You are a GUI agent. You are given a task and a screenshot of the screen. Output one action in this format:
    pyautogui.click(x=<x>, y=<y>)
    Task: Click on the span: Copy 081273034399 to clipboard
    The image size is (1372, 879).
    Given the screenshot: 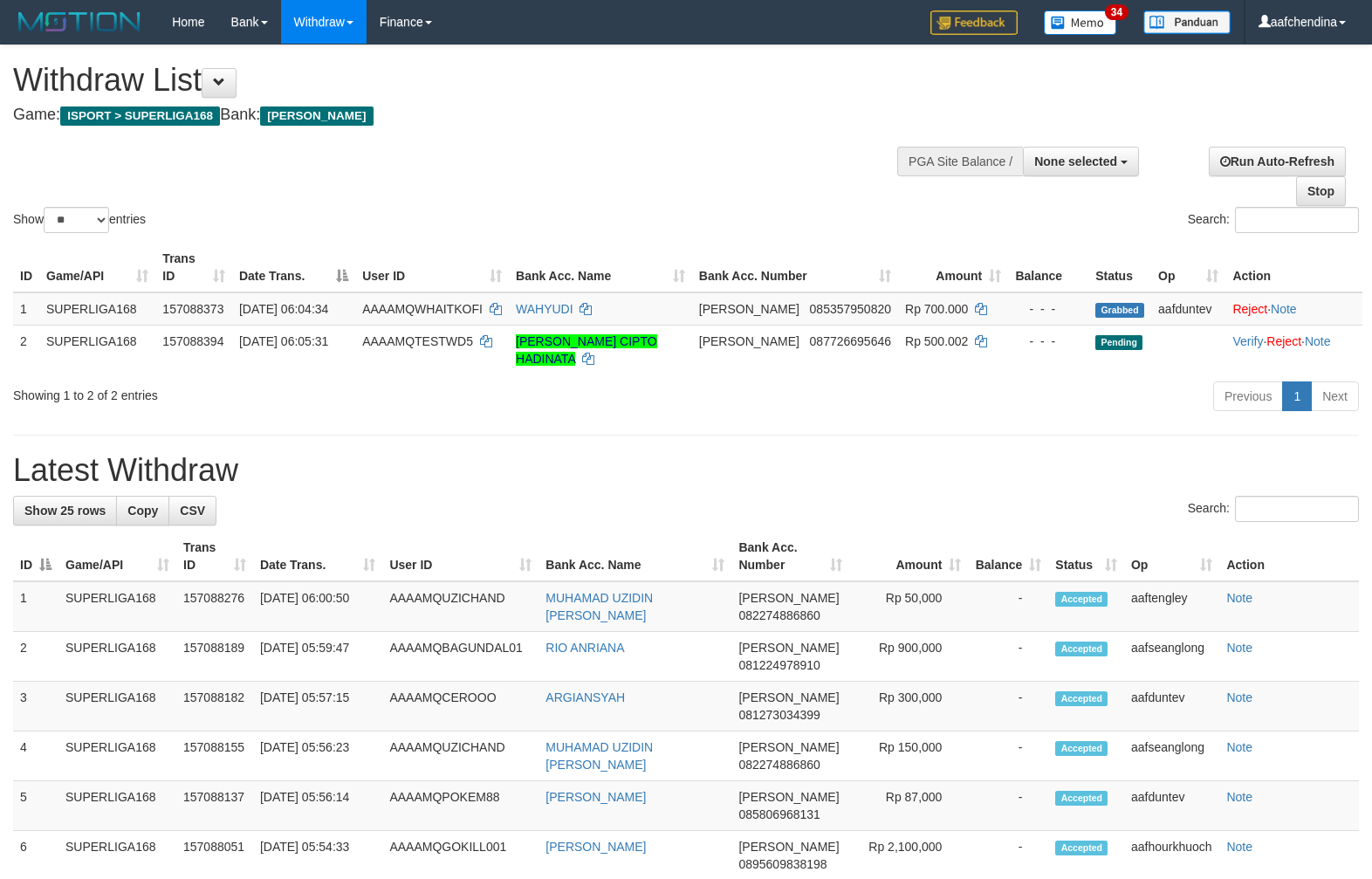 What is the action you would take?
    pyautogui.click(x=778, y=715)
    